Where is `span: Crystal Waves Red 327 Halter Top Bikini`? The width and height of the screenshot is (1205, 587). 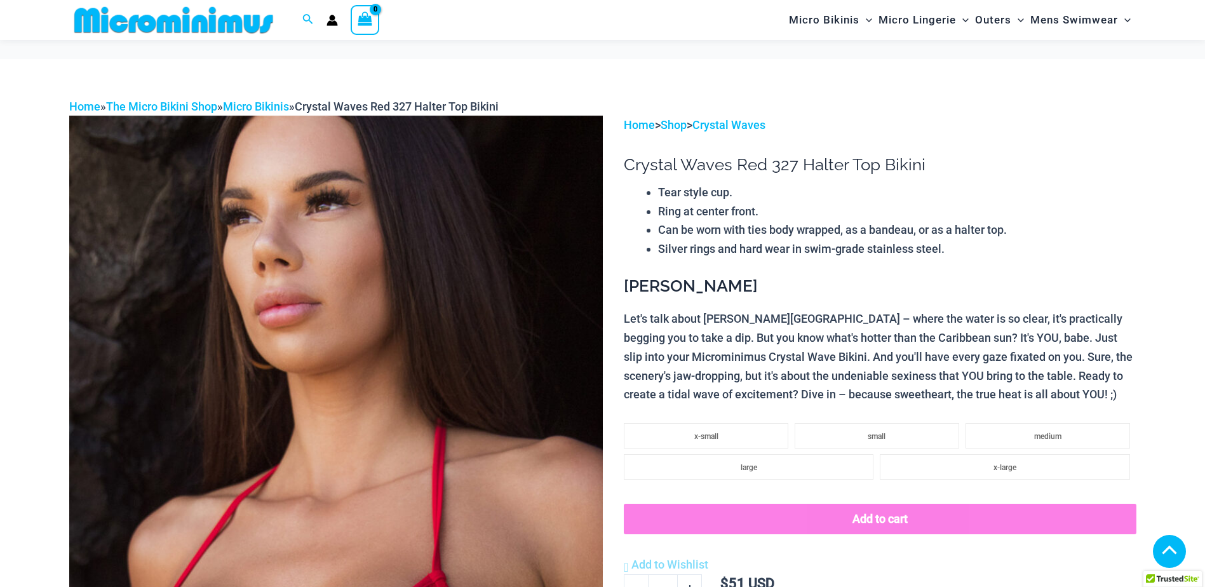 span: Crystal Waves Red 327 Halter Top Bikini is located at coordinates (396, 106).